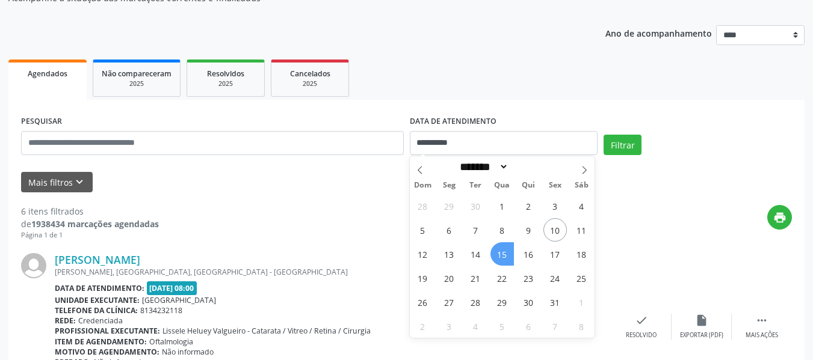 Image resolution: width=813 pixels, height=360 pixels. What do you see at coordinates (581, 206) in the screenshot?
I see `span: Outubro 4, 2025` at bounding box center [581, 206].